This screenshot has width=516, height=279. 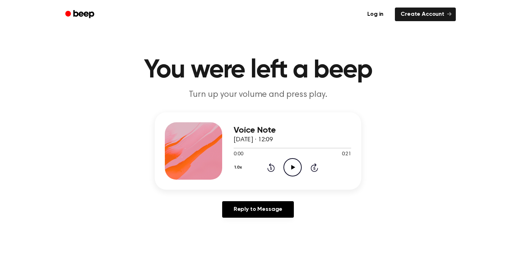 I want to click on p: Turn up your volume and press play., so click(x=258, y=95).